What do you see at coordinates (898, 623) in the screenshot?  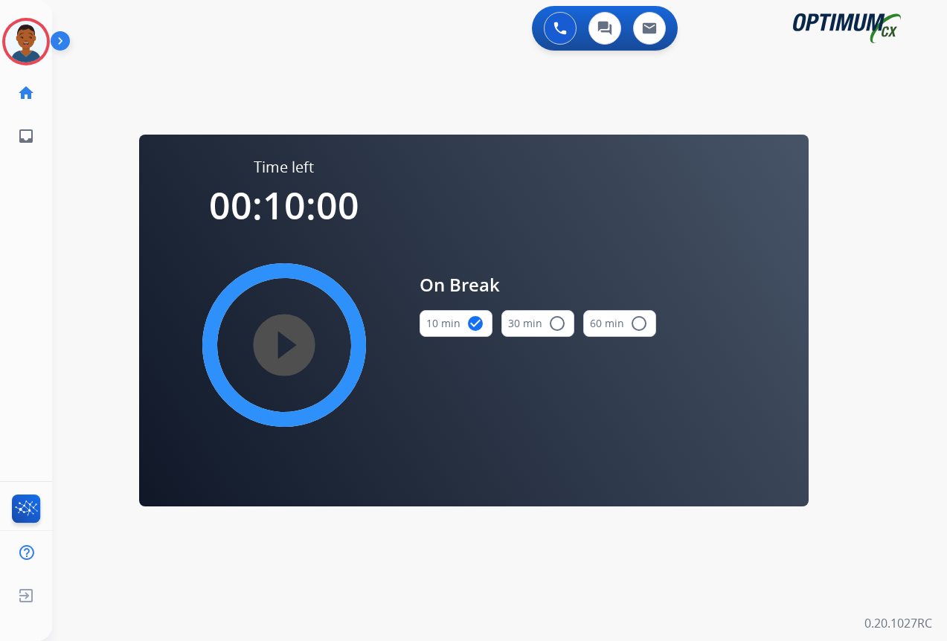 I see `p: 0.20.1027RC` at bounding box center [898, 623].